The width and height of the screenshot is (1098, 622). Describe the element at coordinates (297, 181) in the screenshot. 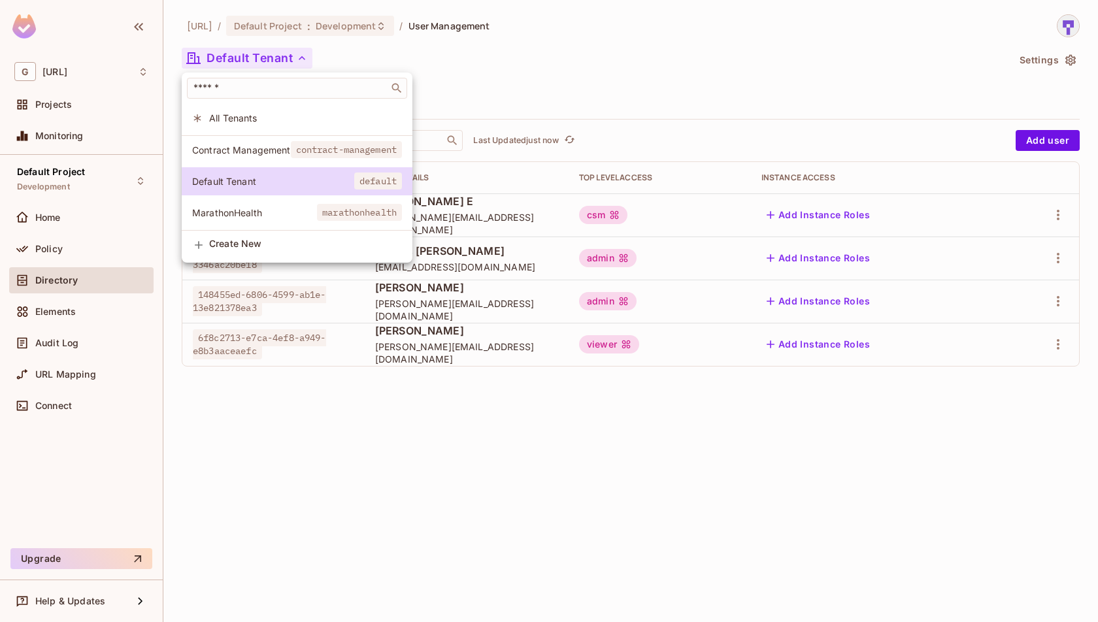

I see `div: Show only users with a role in this tenant: Default Tenant` at that location.